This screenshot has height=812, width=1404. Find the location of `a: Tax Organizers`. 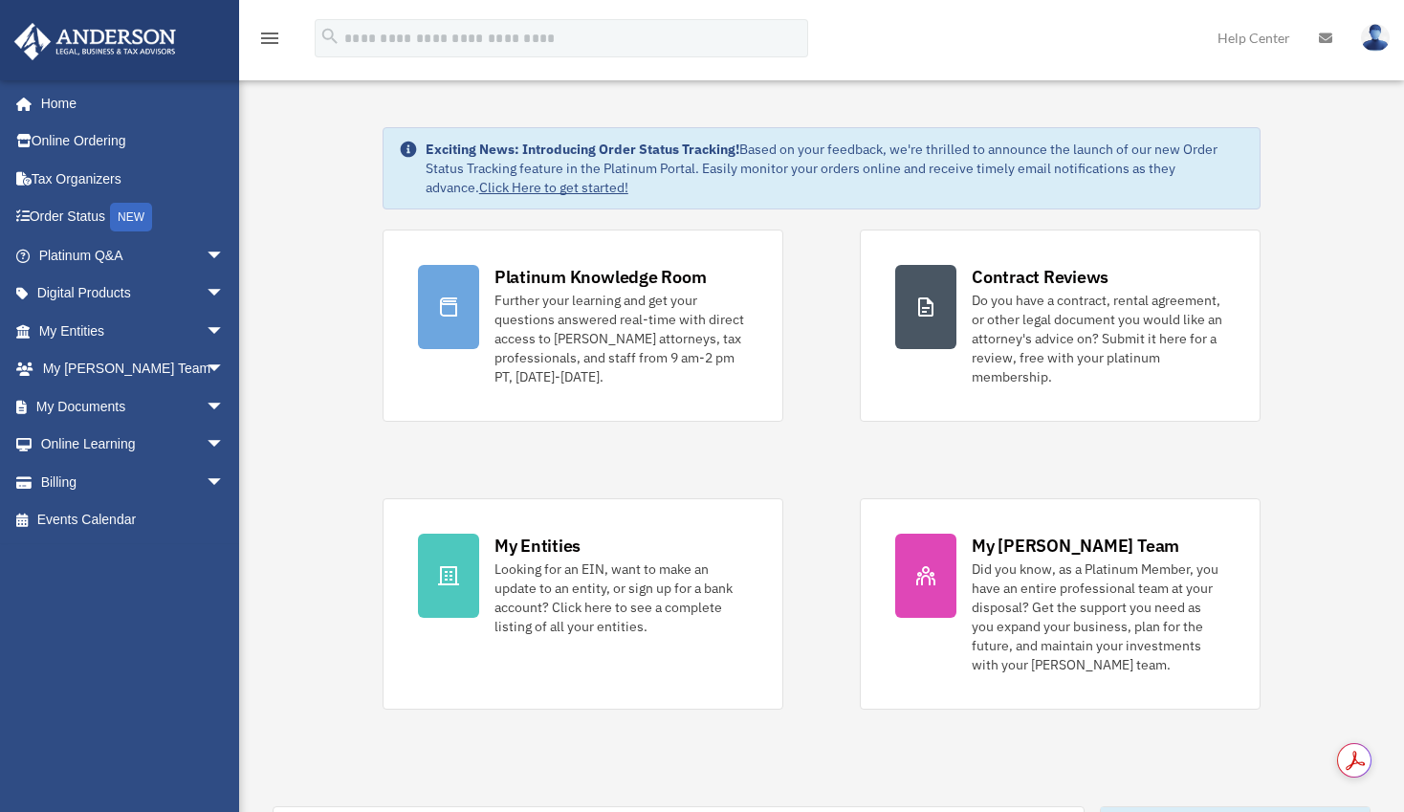

a: Tax Organizers is located at coordinates (133, 179).